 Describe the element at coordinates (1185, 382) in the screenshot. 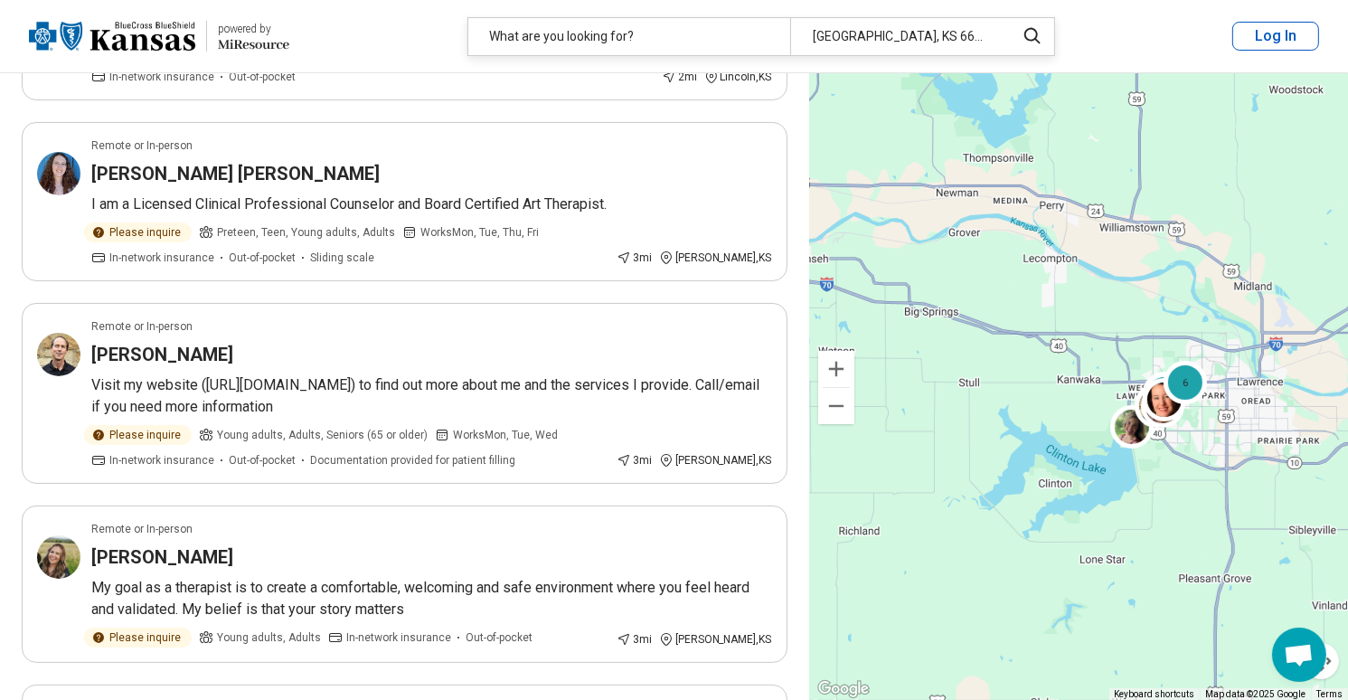

I see `div: 6` at that location.